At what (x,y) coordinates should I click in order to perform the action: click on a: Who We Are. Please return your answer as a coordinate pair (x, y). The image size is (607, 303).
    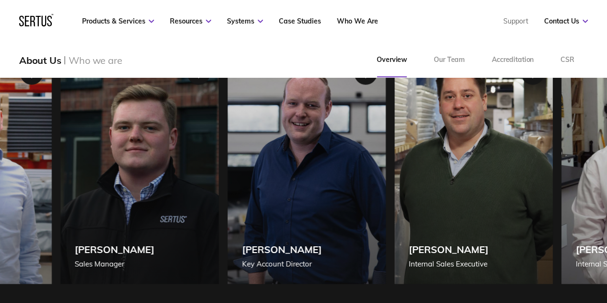
    Looking at the image, I should click on (357, 21).